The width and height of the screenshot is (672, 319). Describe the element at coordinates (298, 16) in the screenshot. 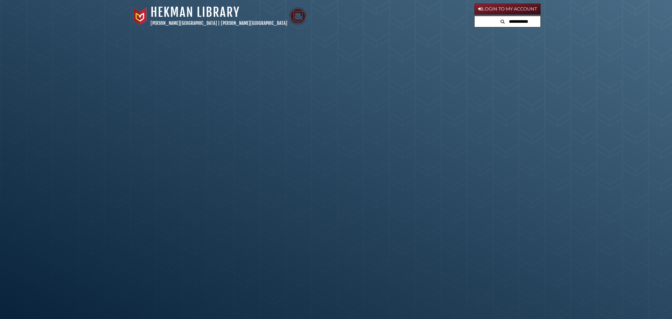

I see `img: Calvin Theological Seminary` at that location.